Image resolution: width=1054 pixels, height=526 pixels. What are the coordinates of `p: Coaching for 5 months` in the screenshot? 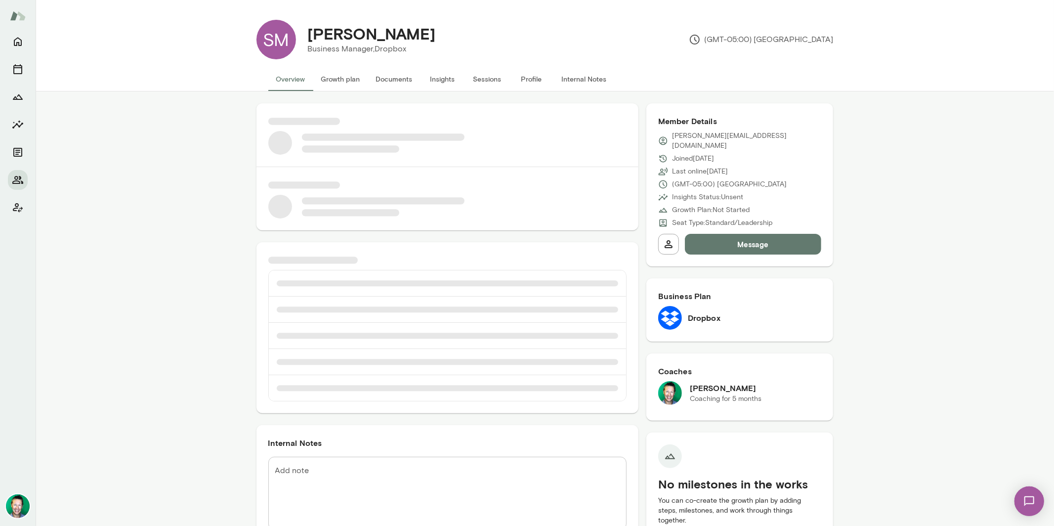 It's located at (725, 399).